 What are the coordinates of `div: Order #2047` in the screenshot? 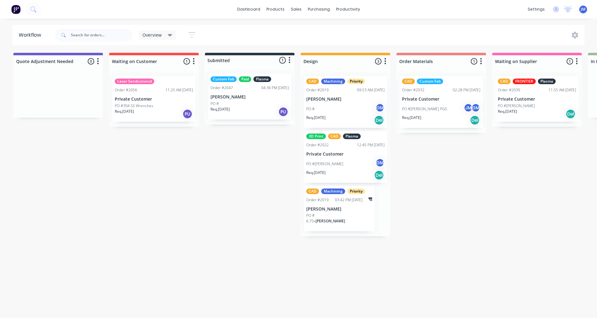 It's located at (222, 88).